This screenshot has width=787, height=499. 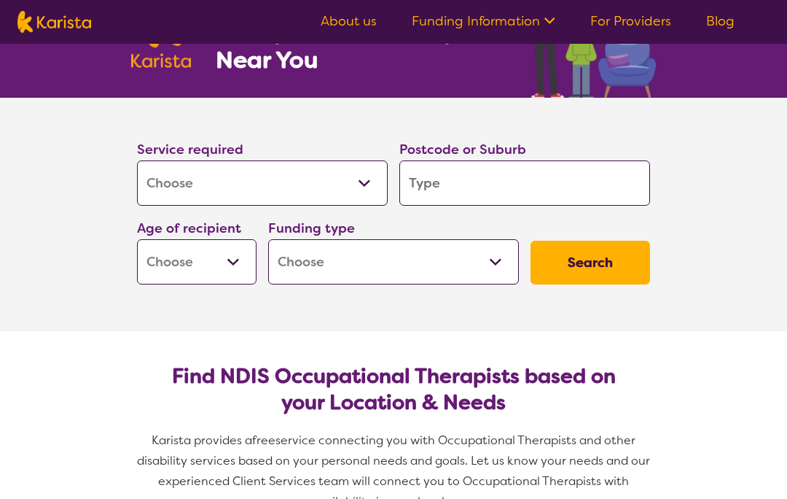 What do you see at coordinates (463, 149) in the screenshot?
I see `label: Postcode or Suburb` at bounding box center [463, 149].